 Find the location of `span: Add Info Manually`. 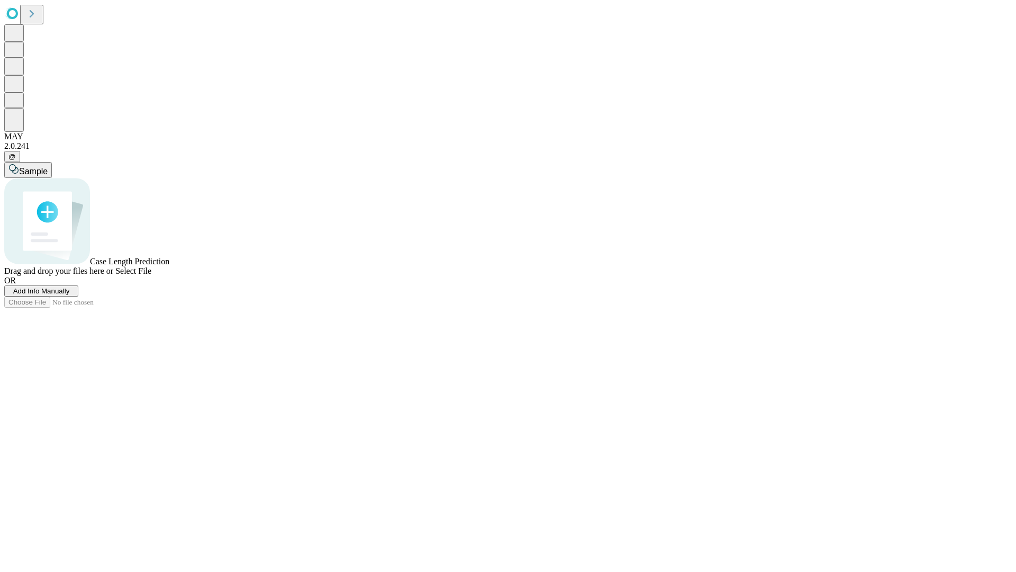

span: Add Info Manually is located at coordinates (41, 291).